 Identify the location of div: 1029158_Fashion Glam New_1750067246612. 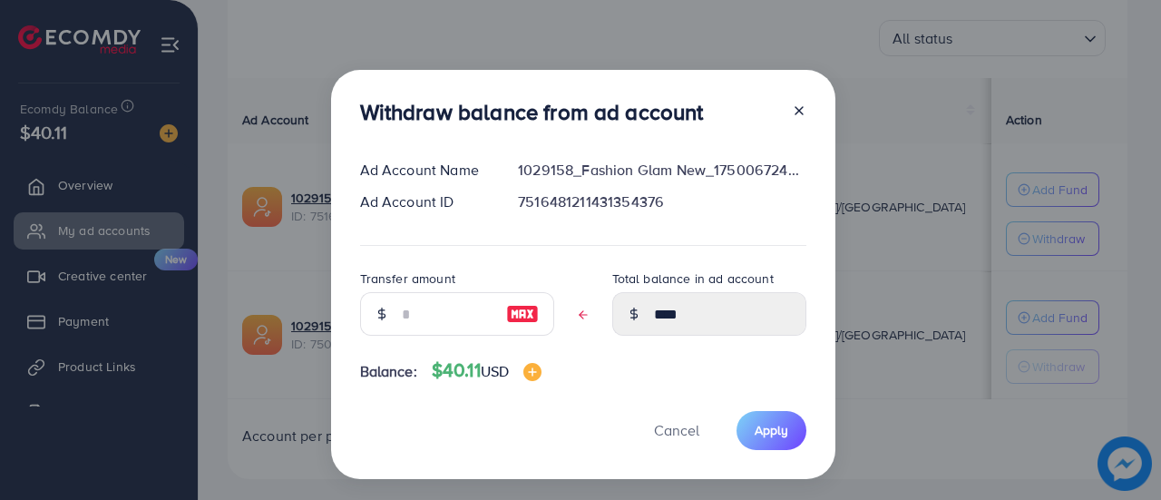
(661, 170).